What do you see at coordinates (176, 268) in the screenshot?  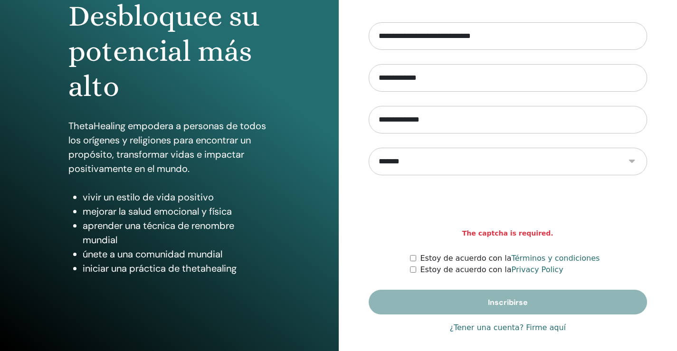 I see `li: iniciar una práctica de thetahealing` at bounding box center [176, 268].